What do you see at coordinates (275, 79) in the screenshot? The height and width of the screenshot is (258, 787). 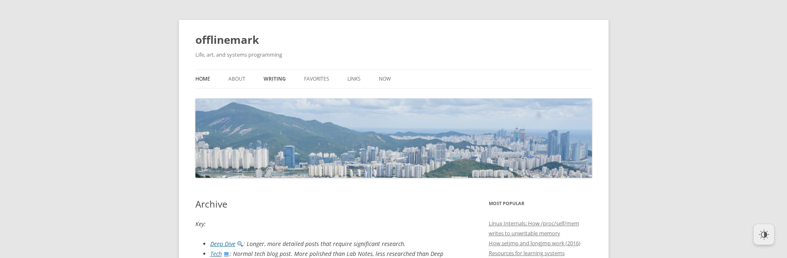 I see `a: Writing` at bounding box center [275, 79].